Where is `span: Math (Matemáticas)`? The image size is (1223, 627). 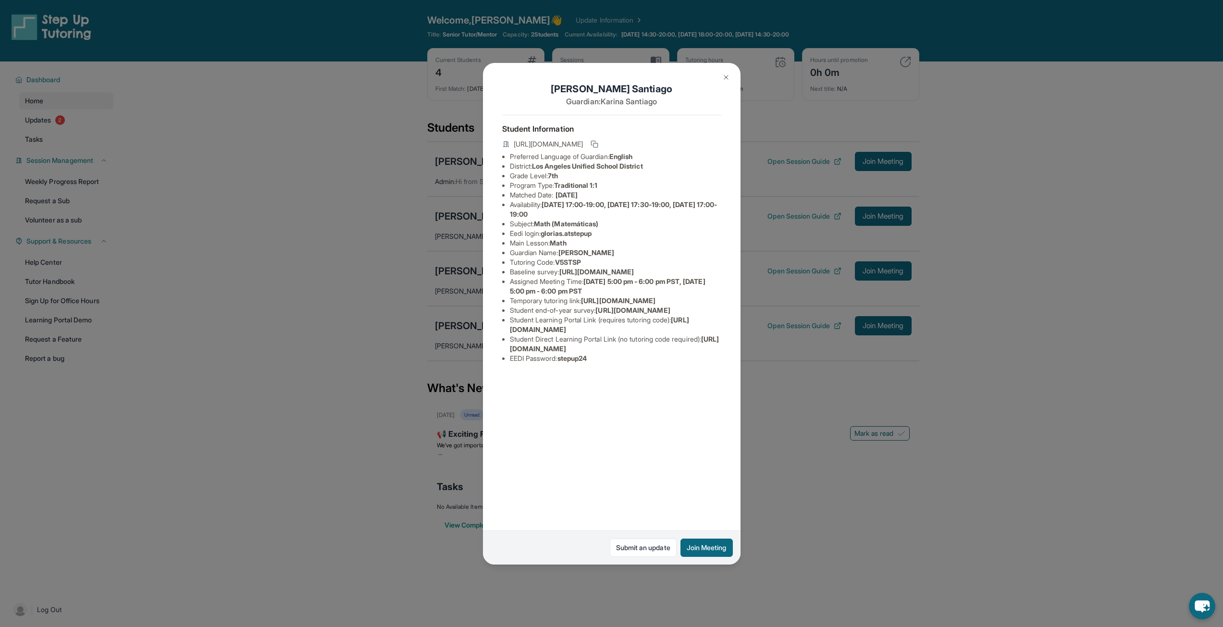
span: Math (Matemáticas) is located at coordinates (566, 223).